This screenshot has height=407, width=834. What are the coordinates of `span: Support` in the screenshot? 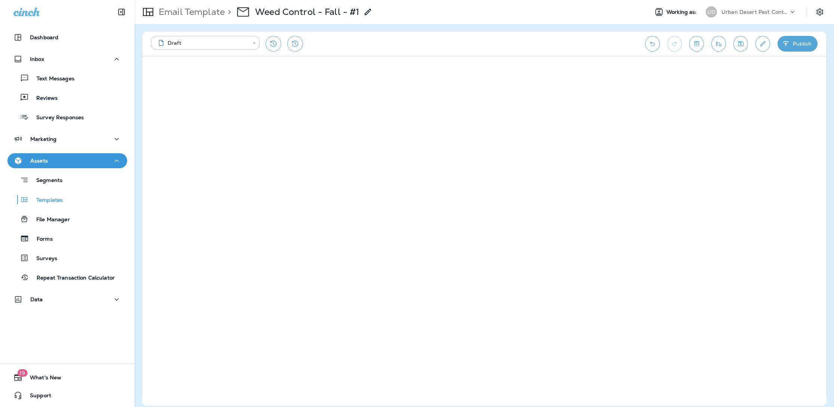 It's located at (37, 397).